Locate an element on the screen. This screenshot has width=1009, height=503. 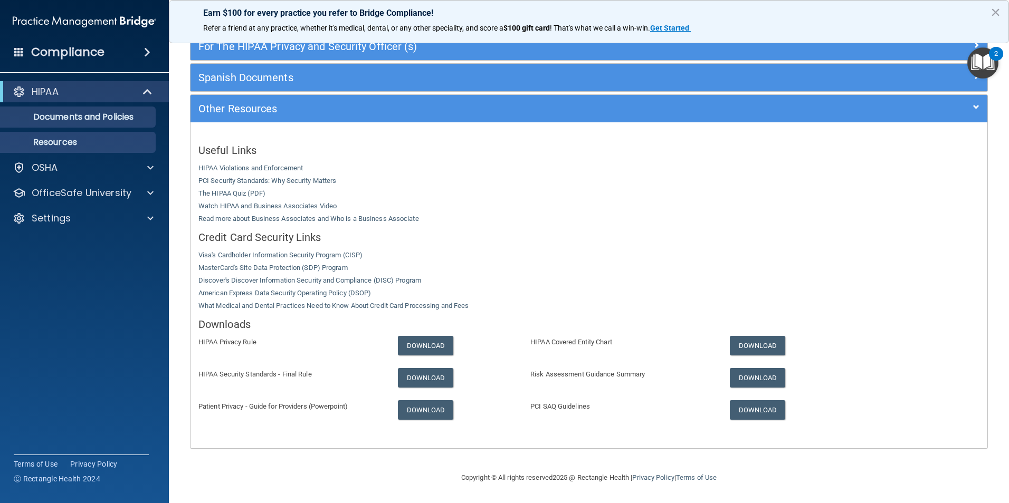
a: The HIPAA Quiz (PDF) is located at coordinates (232, 193).